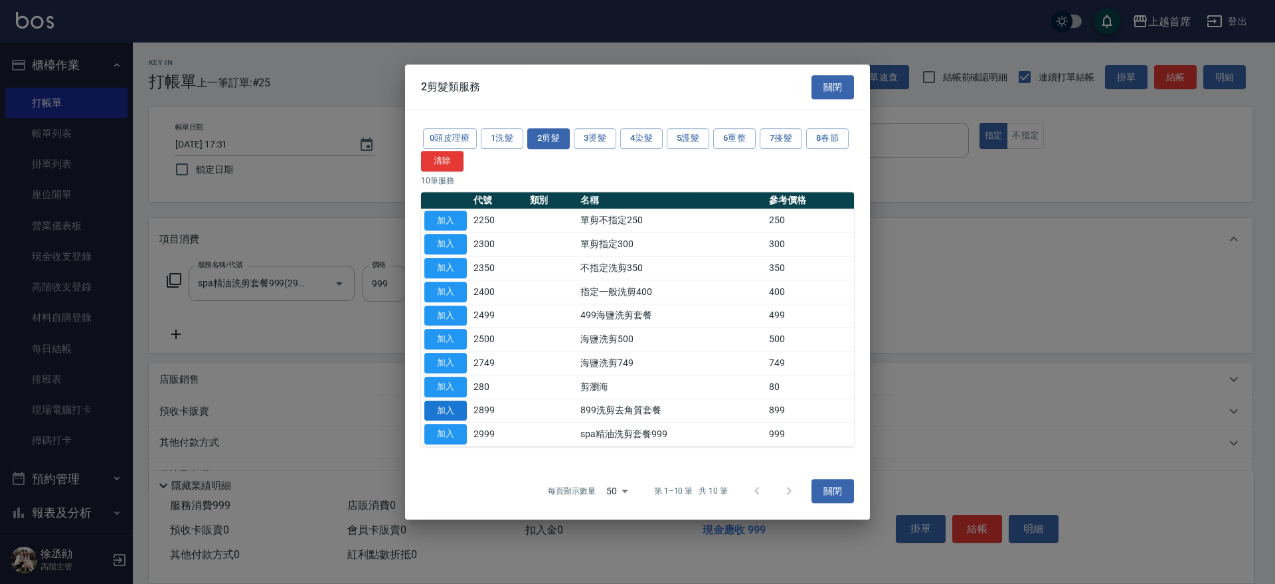 This screenshot has height=584, width=1275. What do you see at coordinates (572, 491) in the screenshot?
I see `p: 每頁顯示數量` at bounding box center [572, 491].